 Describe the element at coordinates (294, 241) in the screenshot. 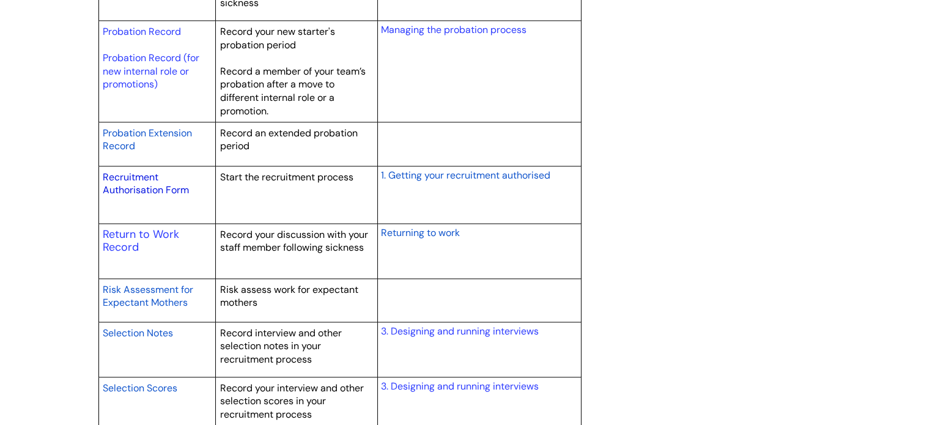

I see `span: Record your discussion with your staff member following sickness` at that location.